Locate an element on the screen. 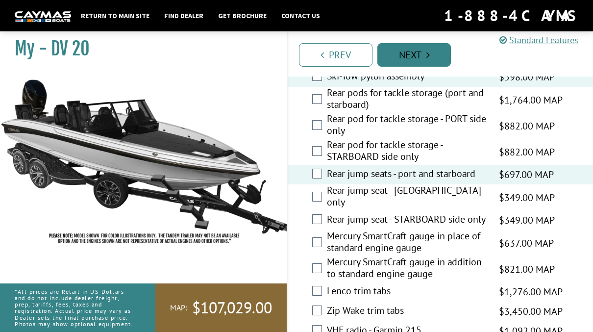 This screenshot has width=593, height=332. a: Next is located at coordinates (414, 55).